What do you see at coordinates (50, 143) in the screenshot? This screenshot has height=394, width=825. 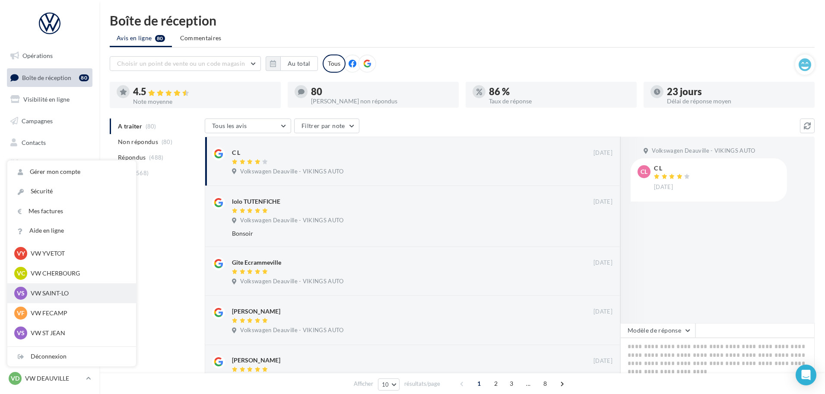 I see `a: Contacts` at bounding box center [50, 143].